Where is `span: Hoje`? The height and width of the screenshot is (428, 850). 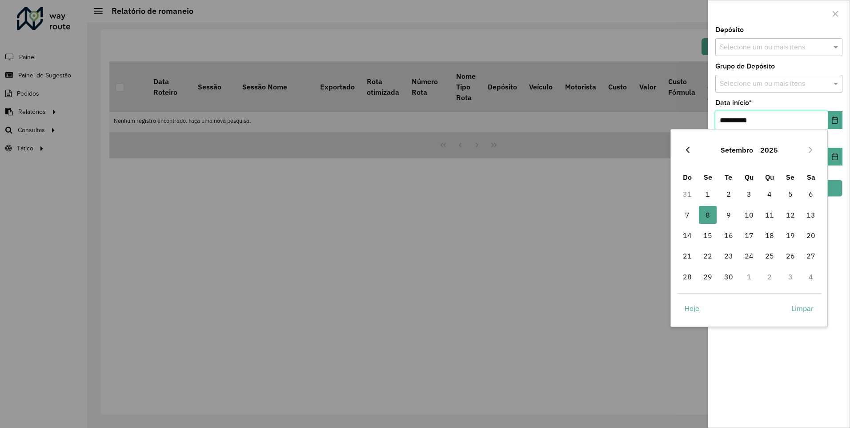
span: Hoje is located at coordinates (692, 308).